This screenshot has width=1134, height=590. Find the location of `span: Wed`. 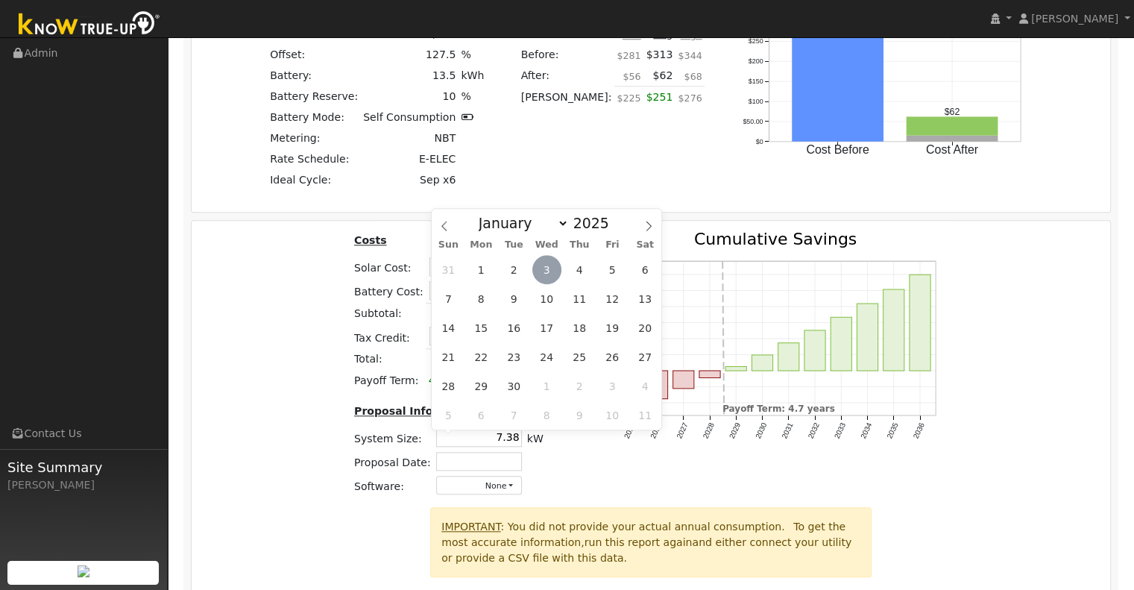

span: Wed is located at coordinates (546, 245).